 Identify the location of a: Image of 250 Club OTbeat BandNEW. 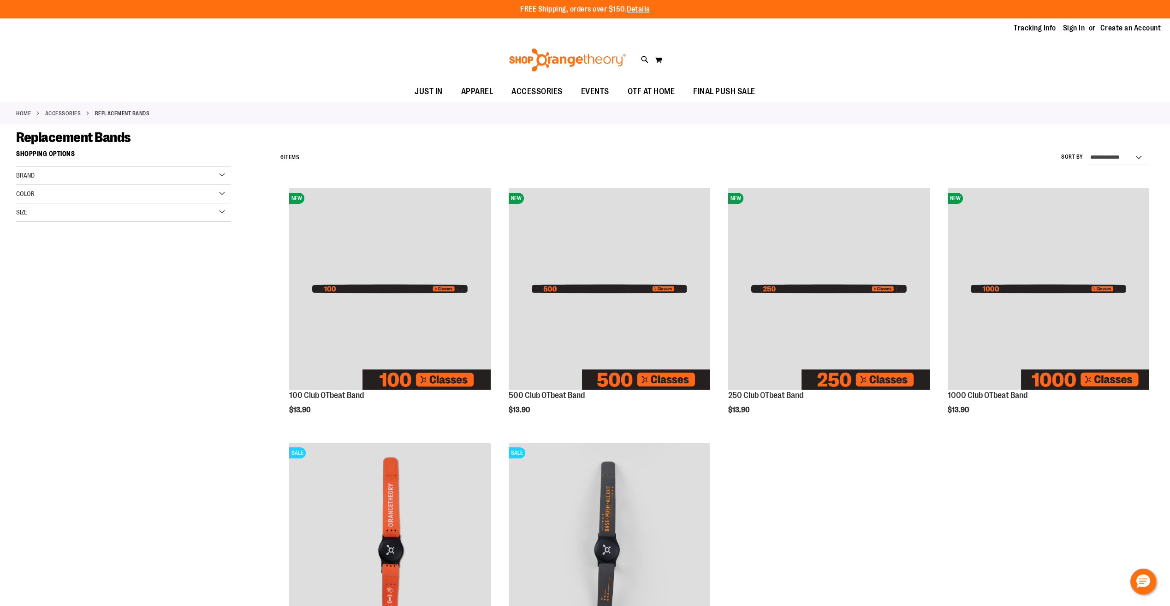
(828, 290).